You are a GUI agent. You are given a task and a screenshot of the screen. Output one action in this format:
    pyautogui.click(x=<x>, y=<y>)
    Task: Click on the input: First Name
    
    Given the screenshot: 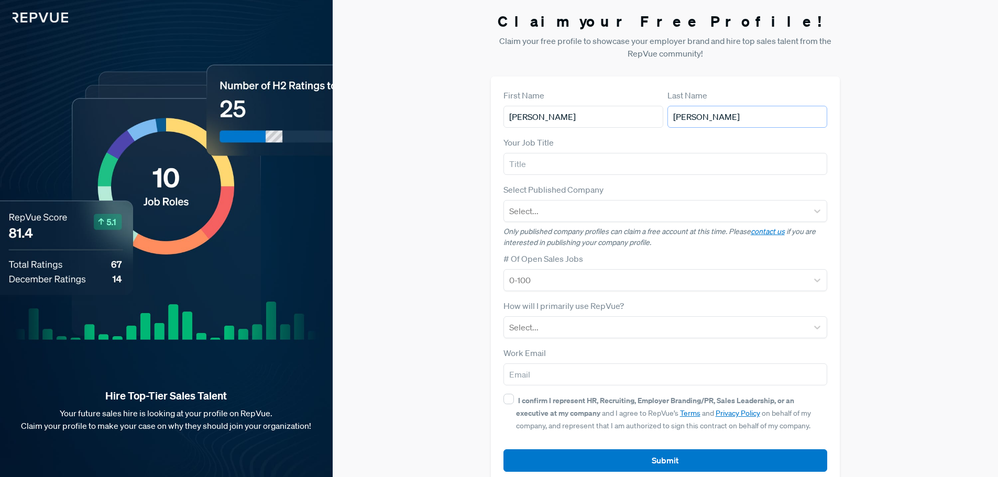 What is the action you would take?
    pyautogui.click(x=583, y=117)
    